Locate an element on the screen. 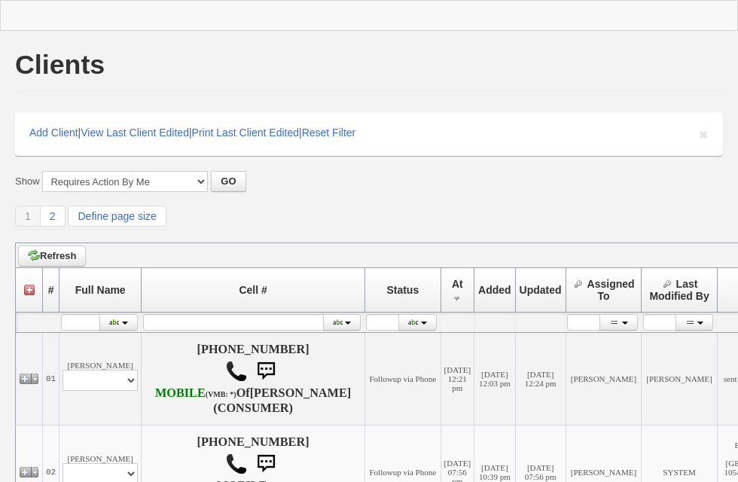 Image resolution: width=738 pixels, height=482 pixels. b: Verizon Wireless is located at coordinates (196, 393).